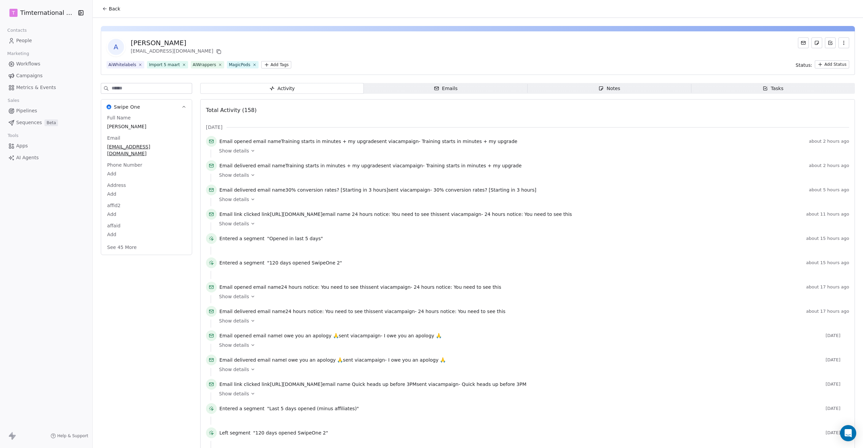  What do you see at coordinates (109, 107) in the screenshot?
I see `img: Swipe One` at bounding box center [109, 107].